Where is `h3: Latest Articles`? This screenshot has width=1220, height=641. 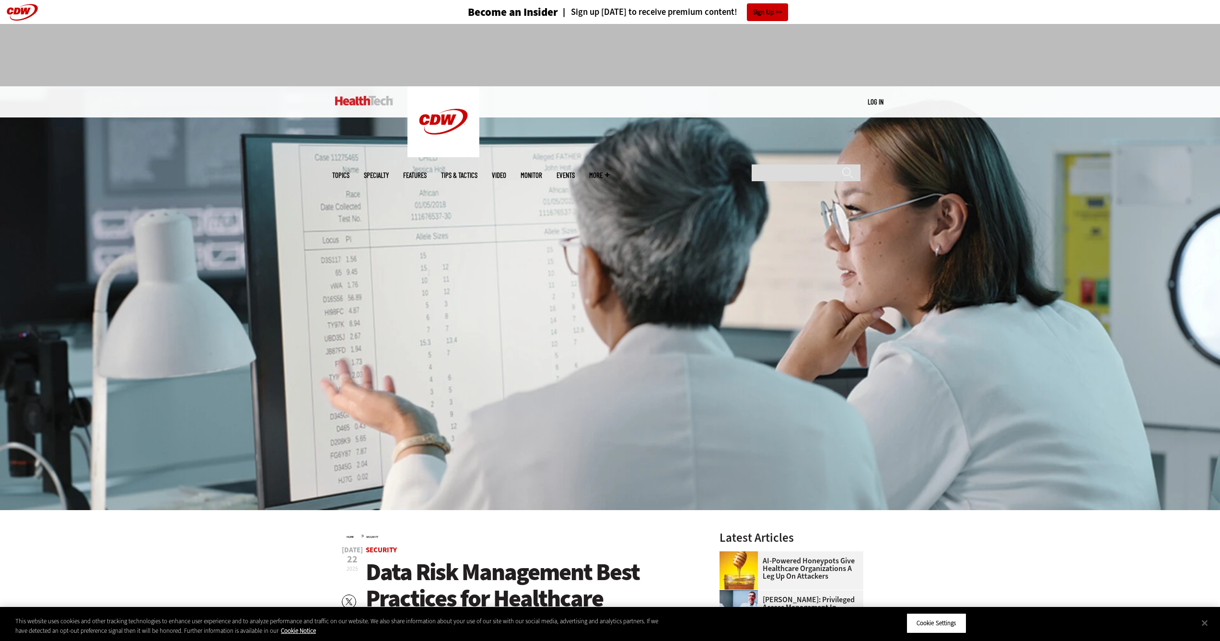
h3: Latest Articles is located at coordinates (792, 537).